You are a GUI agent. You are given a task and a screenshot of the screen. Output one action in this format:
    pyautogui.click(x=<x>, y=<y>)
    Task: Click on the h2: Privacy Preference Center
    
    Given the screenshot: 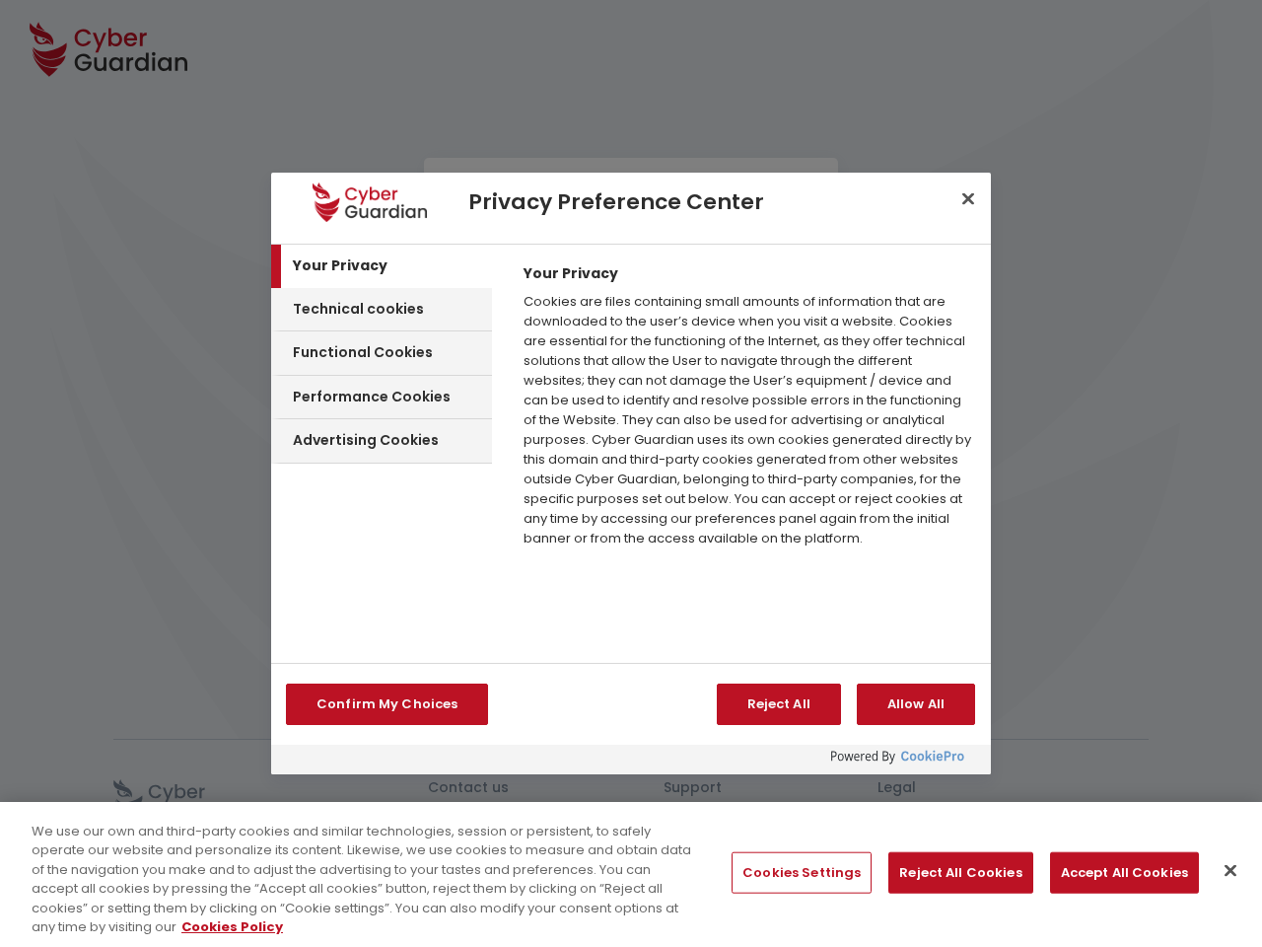 What is the action you would take?
    pyautogui.click(x=710, y=202)
    